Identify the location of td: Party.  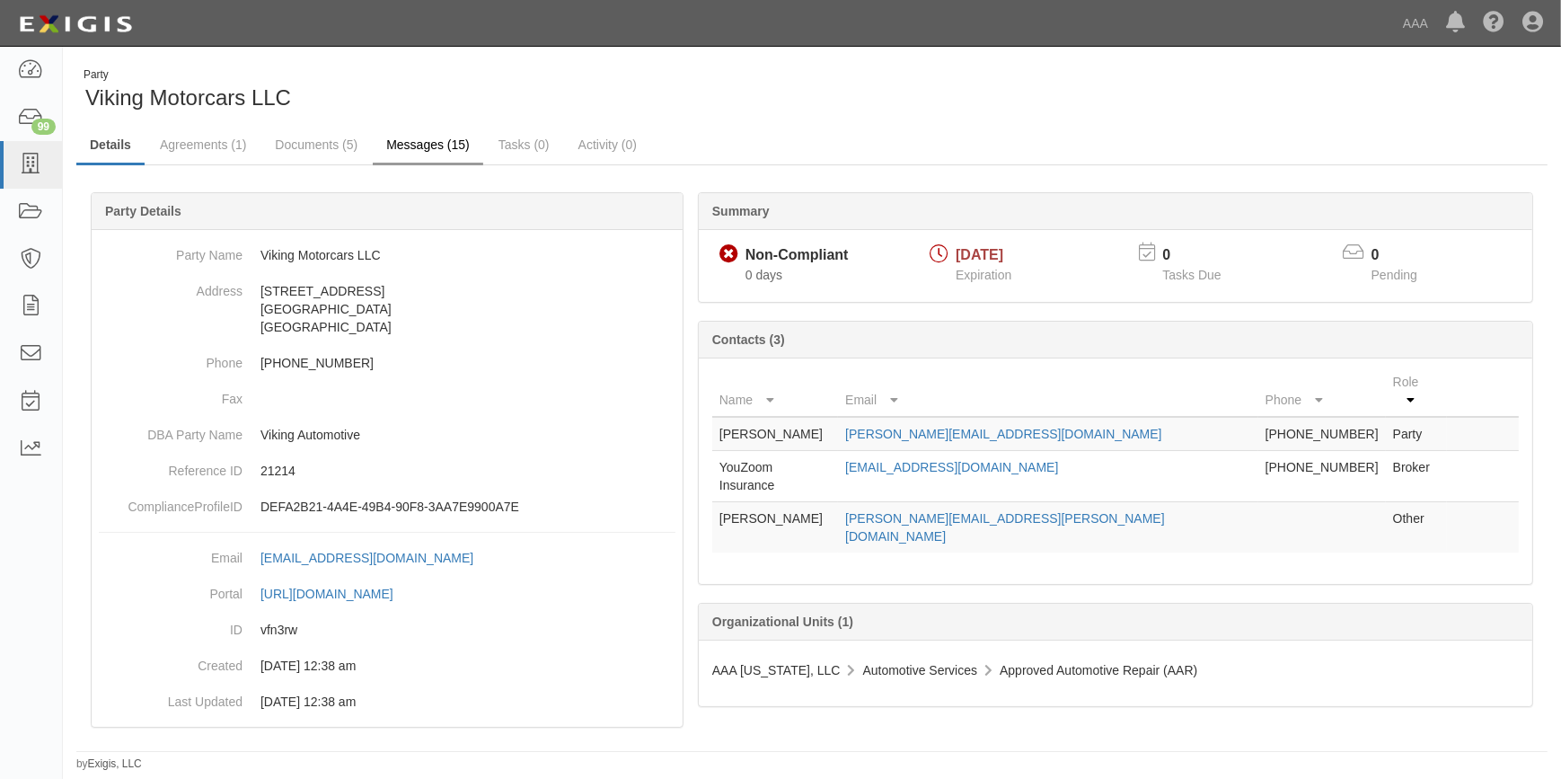
(1416, 434).